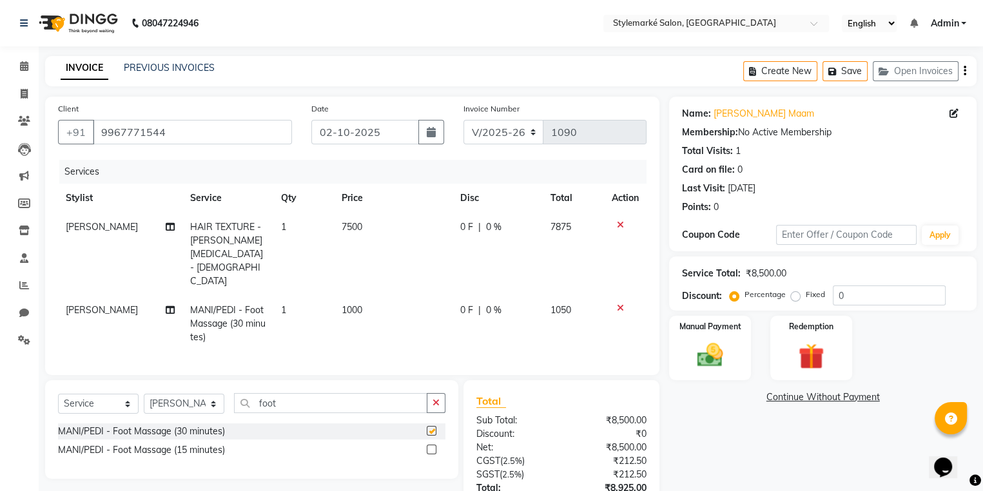 This screenshot has width=983, height=491. What do you see at coordinates (626, 198) in the screenshot?
I see `th: Action` at bounding box center [626, 198].